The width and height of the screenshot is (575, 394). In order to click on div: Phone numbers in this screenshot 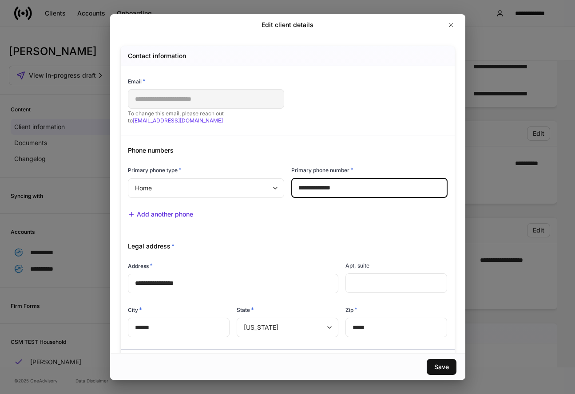, I will do `click(284, 145)`.